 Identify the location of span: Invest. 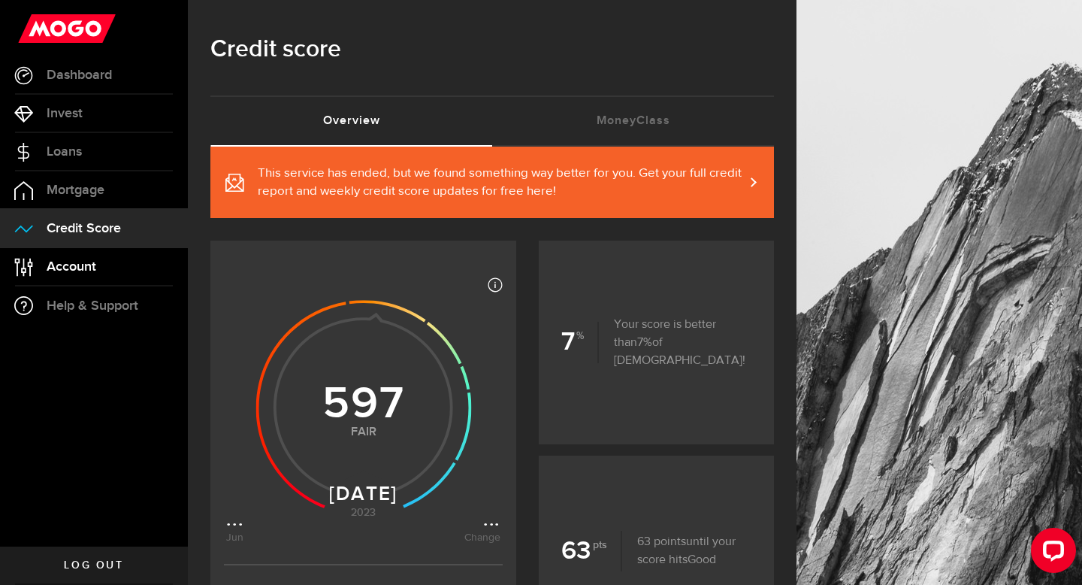
(65, 113).